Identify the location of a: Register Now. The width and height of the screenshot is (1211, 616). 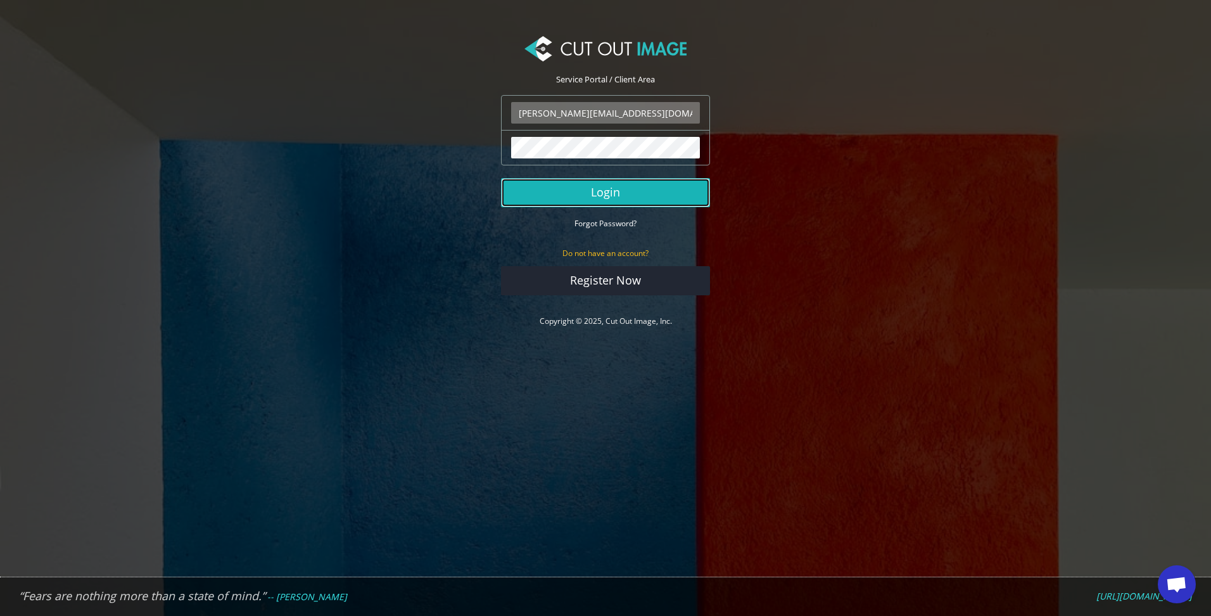
(606, 281).